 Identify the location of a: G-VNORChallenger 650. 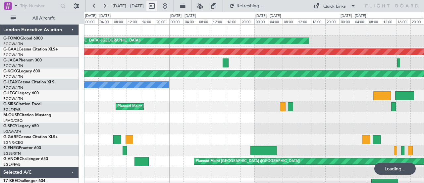
(26, 159).